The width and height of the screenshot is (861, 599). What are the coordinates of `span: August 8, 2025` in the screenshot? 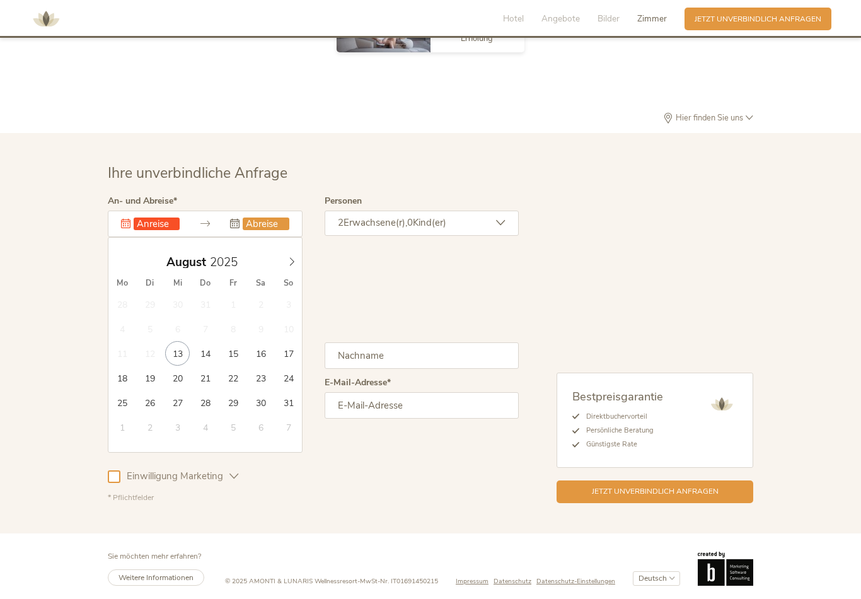 It's located at (232, 328).